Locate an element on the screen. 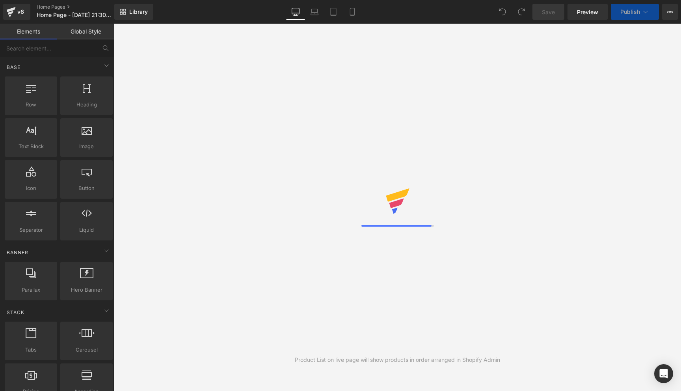  span: Save is located at coordinates (549, 12).